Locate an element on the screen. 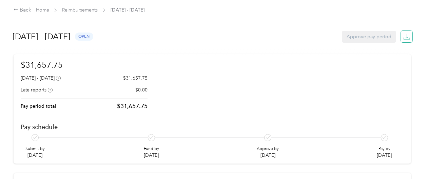 The width and height of the screenshot is (428, 191). p: Submit by is located at coordinates (35, 149).